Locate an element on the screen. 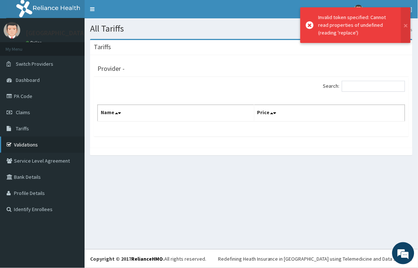 This screenshot has width=418, height=268. label: Search: is located at coordinates (364, 86).